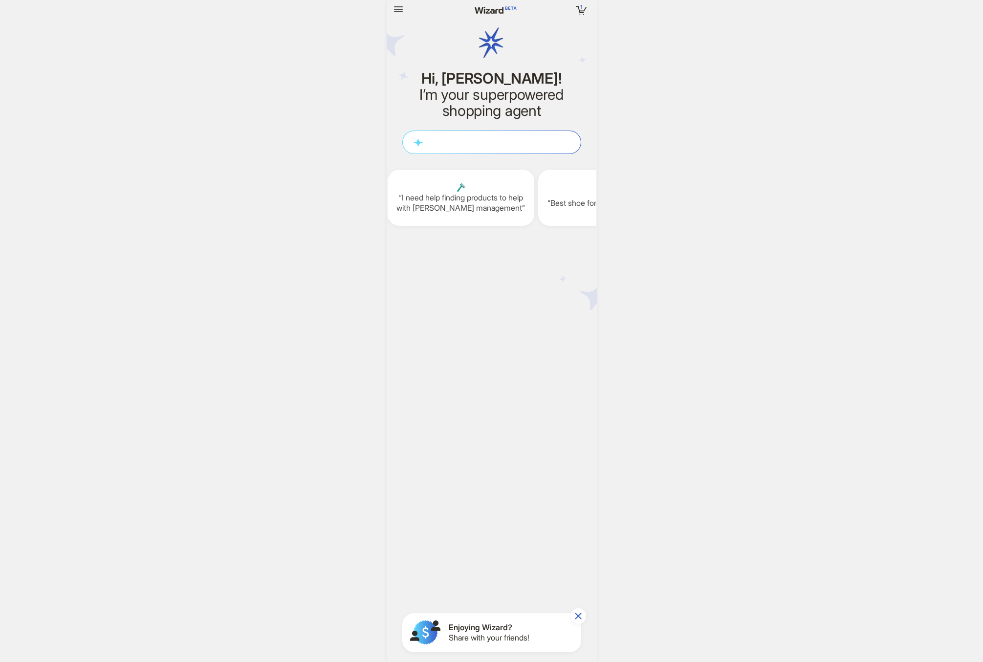 The width and height of the screenshot is (983, 662). What do you see at coordinates (612, 203) in the screenshot?
I see `q: Best shoe for long distance running` at bounding box center [612, 203].